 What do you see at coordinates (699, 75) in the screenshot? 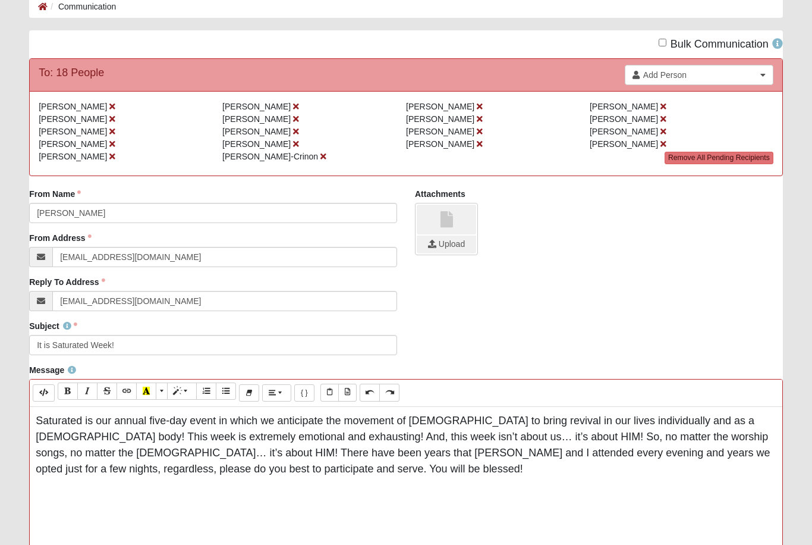
I see `a: Add Person Clear selection` at bounding box center [699, 75].